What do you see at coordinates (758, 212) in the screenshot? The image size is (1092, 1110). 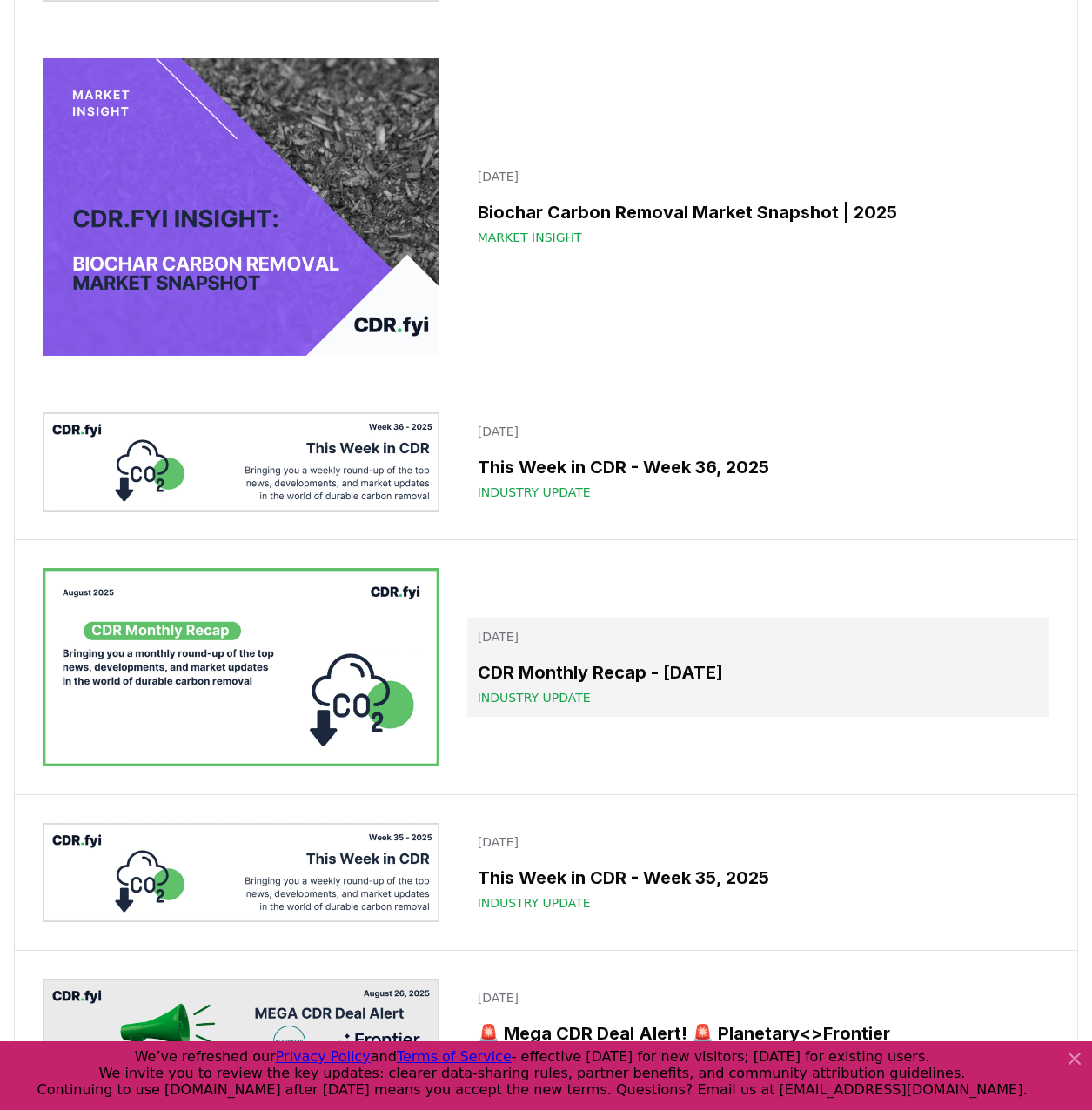 I see `h3: Biochar Carbon Removal Market Snapshot | 2025` at bounding box center [758, 212].